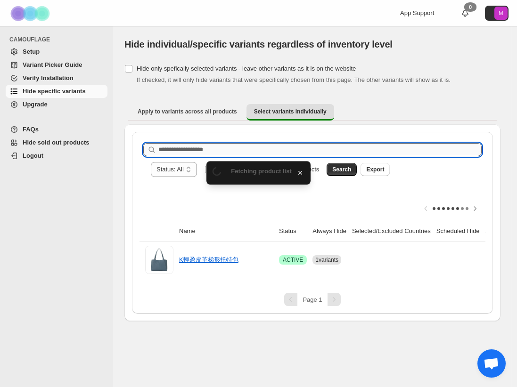 This screenshot has height=387, width=517. Describe the element at coordinates (329, 231) in the screenshot. I see `th: Always Hide` at that location.